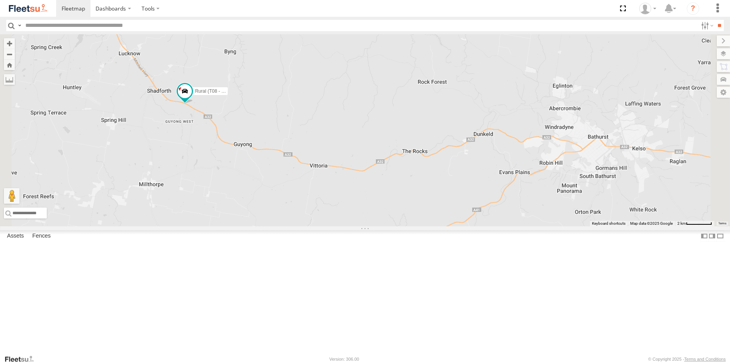 The image size is (730, 363). Describe the element at coordinates (28, 8) in the screenshot. I see `img: fleetsu-logo-horizontal.svg` at that location.